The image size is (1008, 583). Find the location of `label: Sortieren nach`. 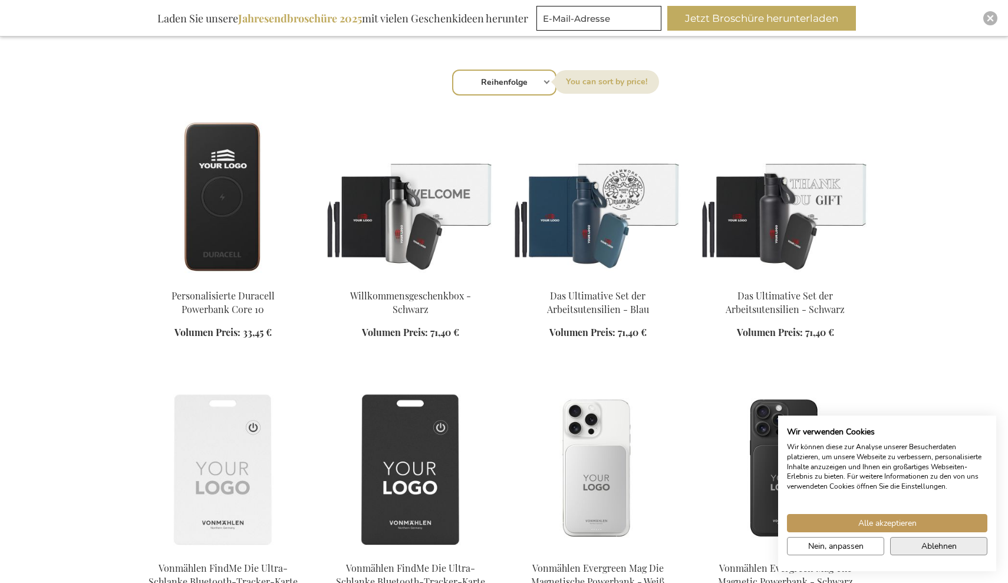

label: Sortieren nach is located at coordinates (607, 82).